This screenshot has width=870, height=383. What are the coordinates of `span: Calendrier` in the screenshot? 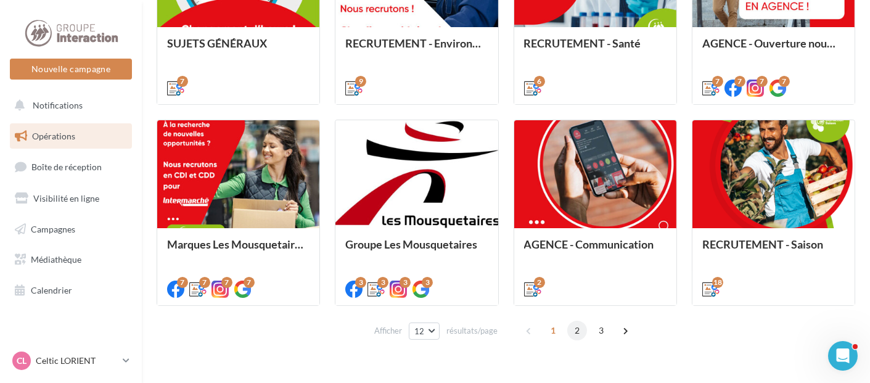 It's located at (51, 290).